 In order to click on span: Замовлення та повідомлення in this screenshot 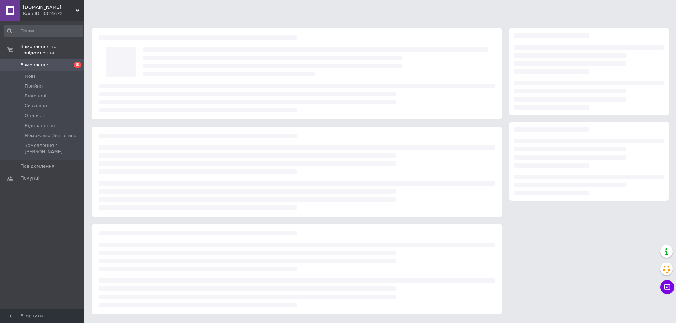, I will do `click(52, 50)`.